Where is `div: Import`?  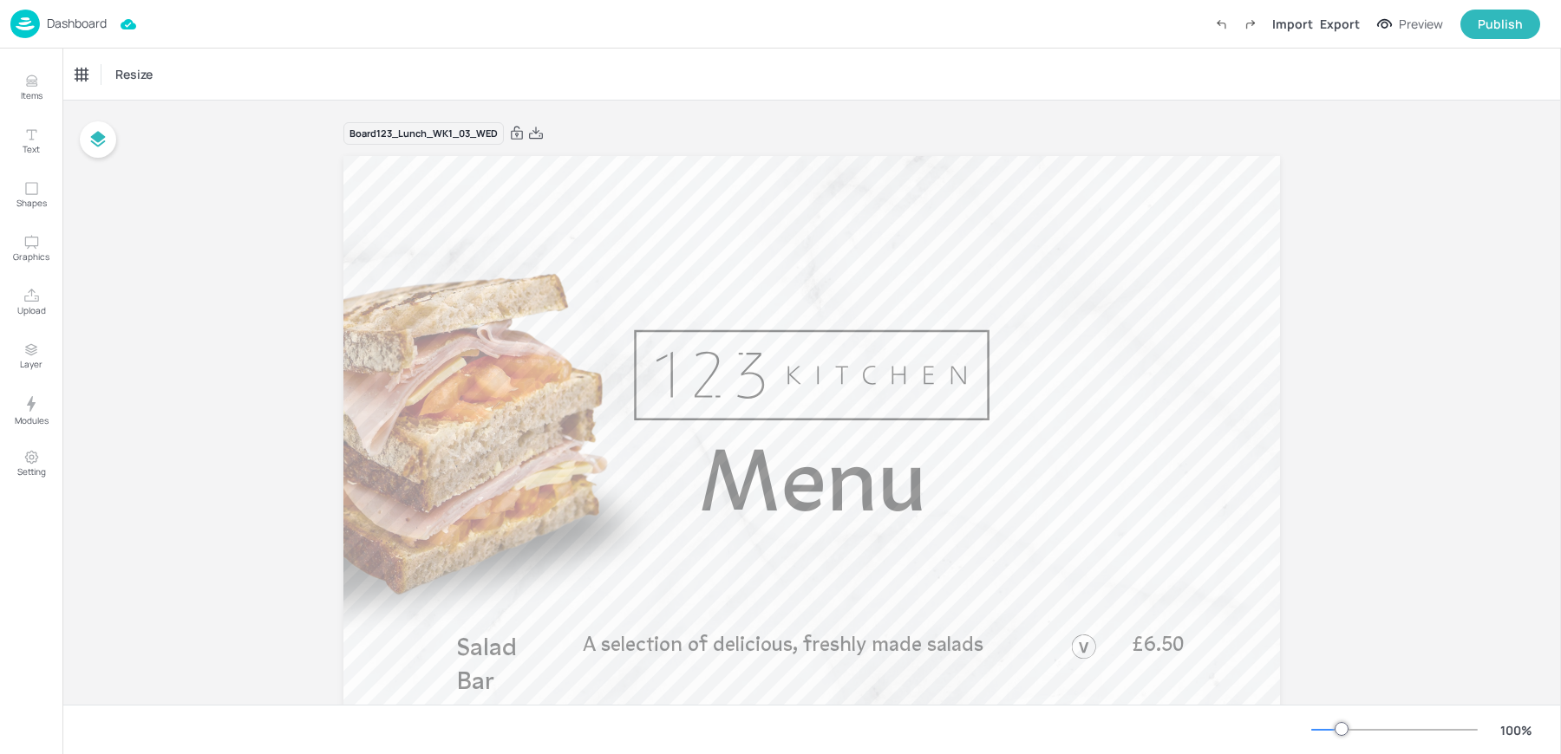 div: Import is located at coordinates (1292, 23).